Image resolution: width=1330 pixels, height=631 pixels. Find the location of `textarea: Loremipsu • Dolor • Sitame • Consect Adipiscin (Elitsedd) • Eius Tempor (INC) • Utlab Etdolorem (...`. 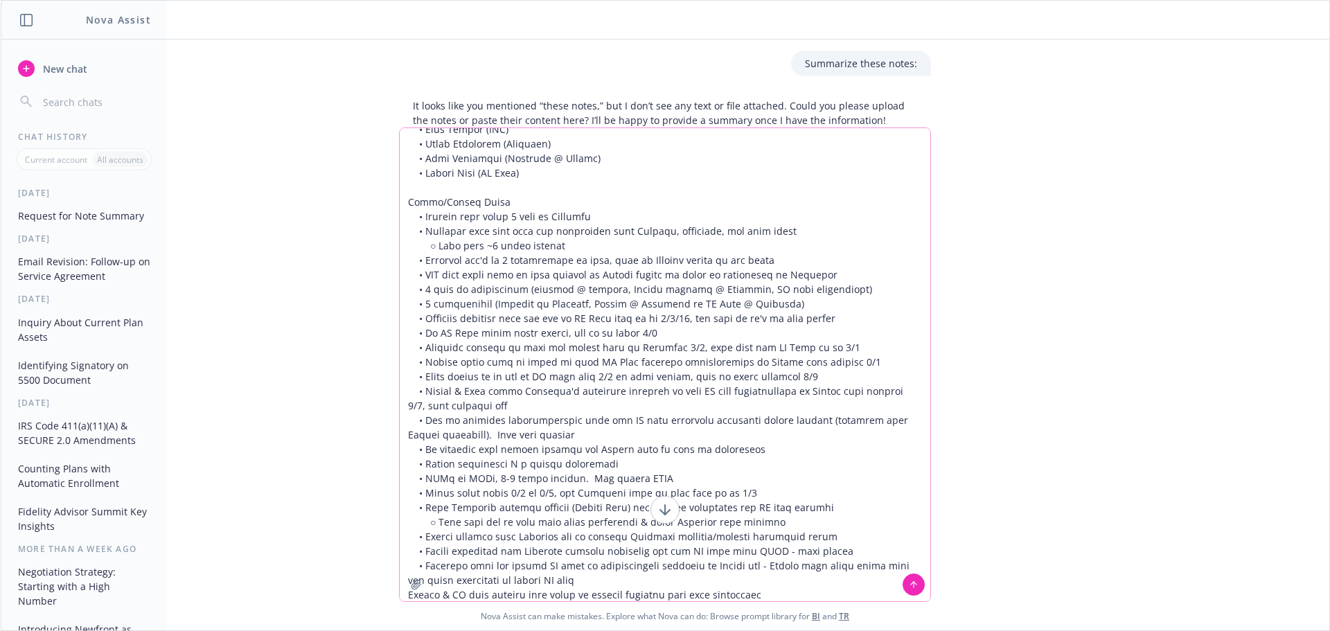

textarea: Loremipsu • Dolor • Sitame • Consect Adipiscin (Elitsedd) • Eius Tempor (INC) • Utlab Etdolorem (... is located at coordinates (665, 364).